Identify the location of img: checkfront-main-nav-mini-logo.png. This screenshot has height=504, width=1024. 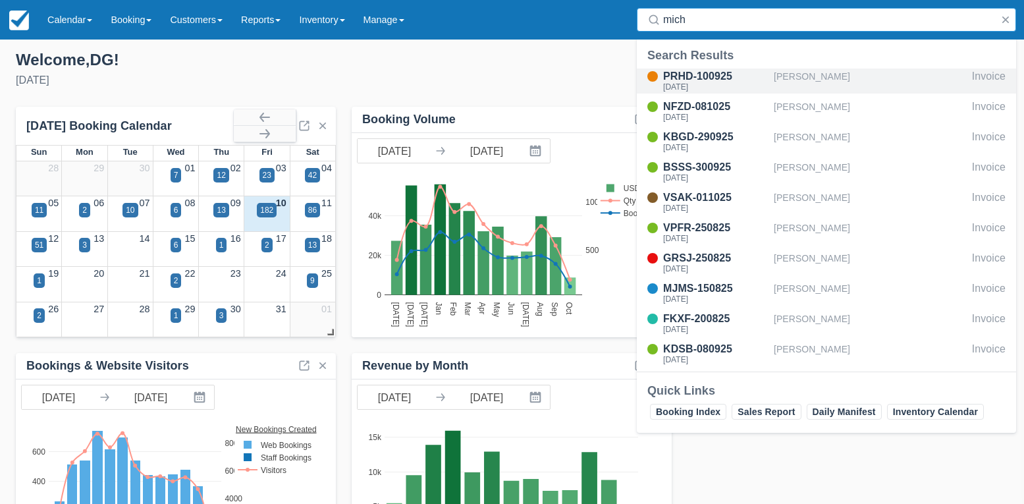
(19, 20).